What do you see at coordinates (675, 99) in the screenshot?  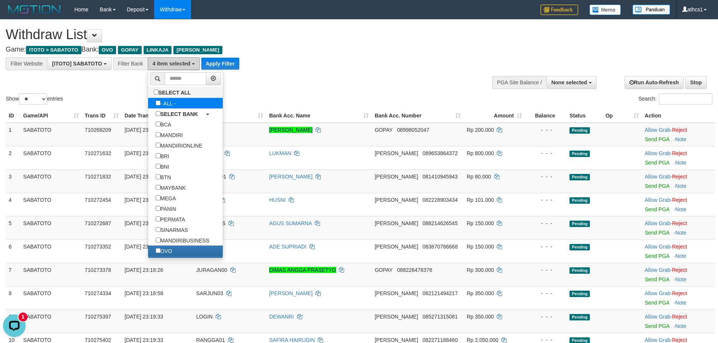 I see `label: Search:` at bounding box center [675, 99].